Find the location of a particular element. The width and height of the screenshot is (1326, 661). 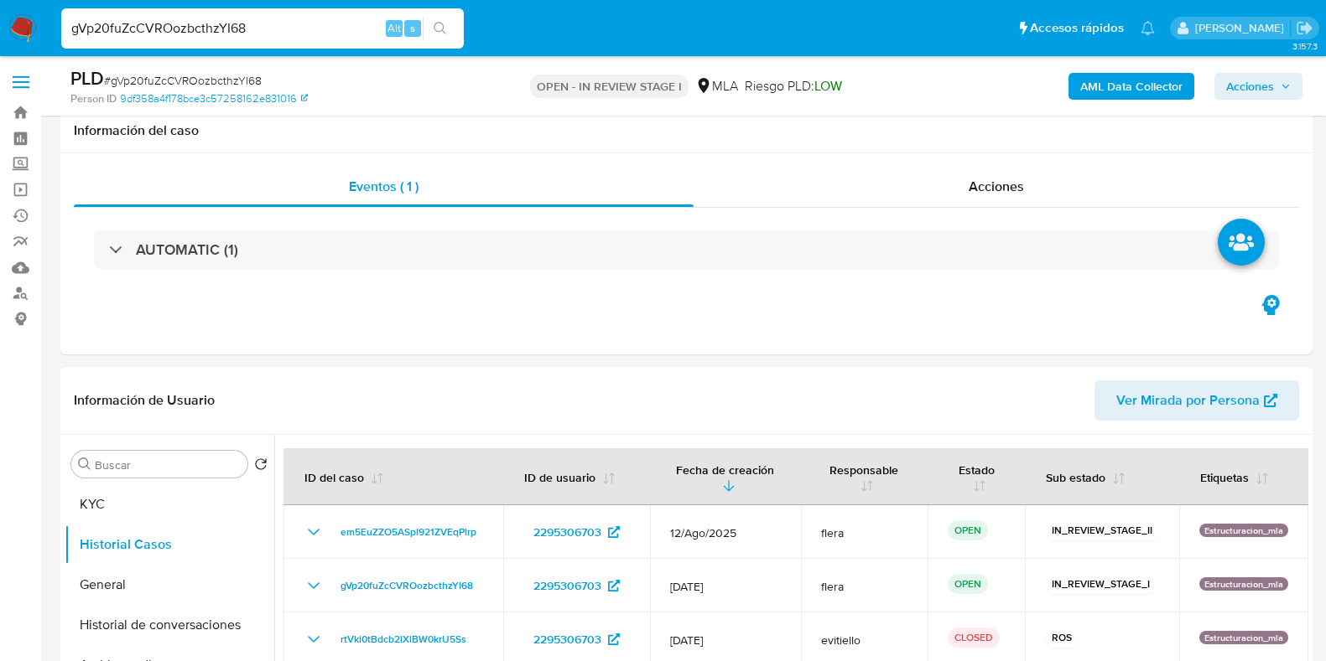

button: Ver Mirada por Persona is located at coordinates (1196, 401).